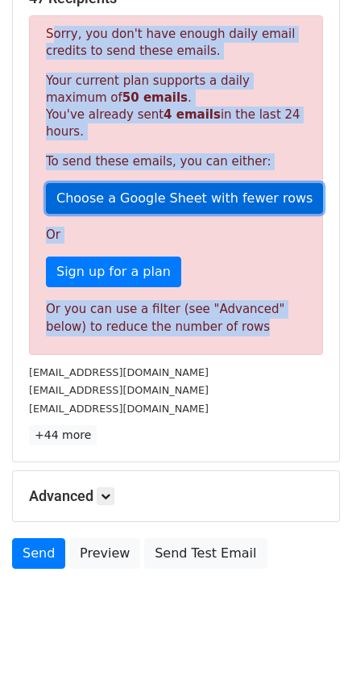  I want to click on a: Send Test Email, so click(206, 553).